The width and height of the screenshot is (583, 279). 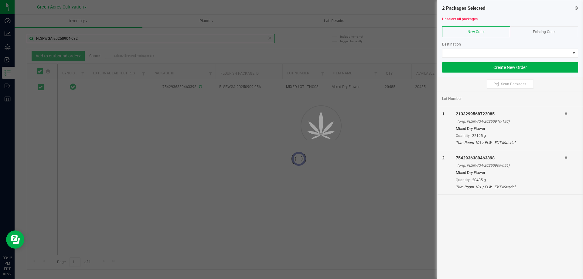 I want to click on div: (orig. FLSRWGA-20250910-130), so click(x=511, y=121).